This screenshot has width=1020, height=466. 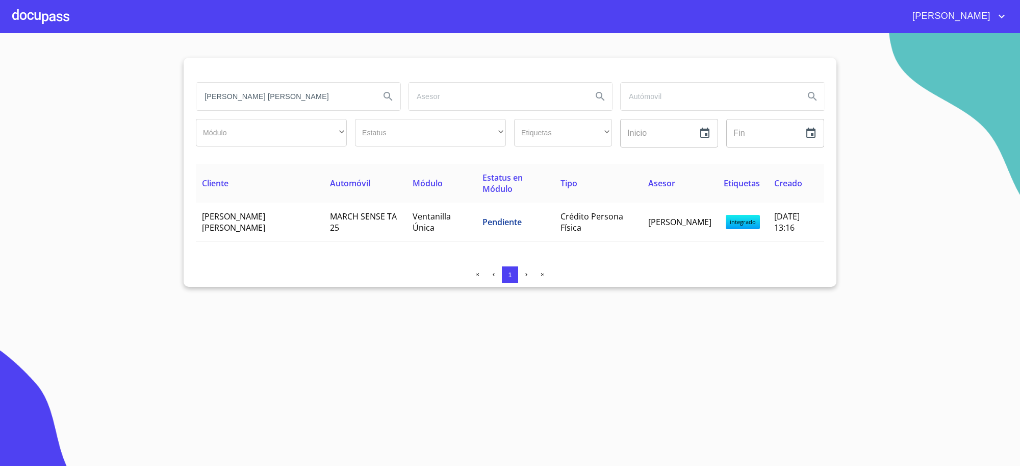 What do you see at coordinates (350, 183) in the screenshot?
I see `span: Automóvil` at bounding box center [350, 183].